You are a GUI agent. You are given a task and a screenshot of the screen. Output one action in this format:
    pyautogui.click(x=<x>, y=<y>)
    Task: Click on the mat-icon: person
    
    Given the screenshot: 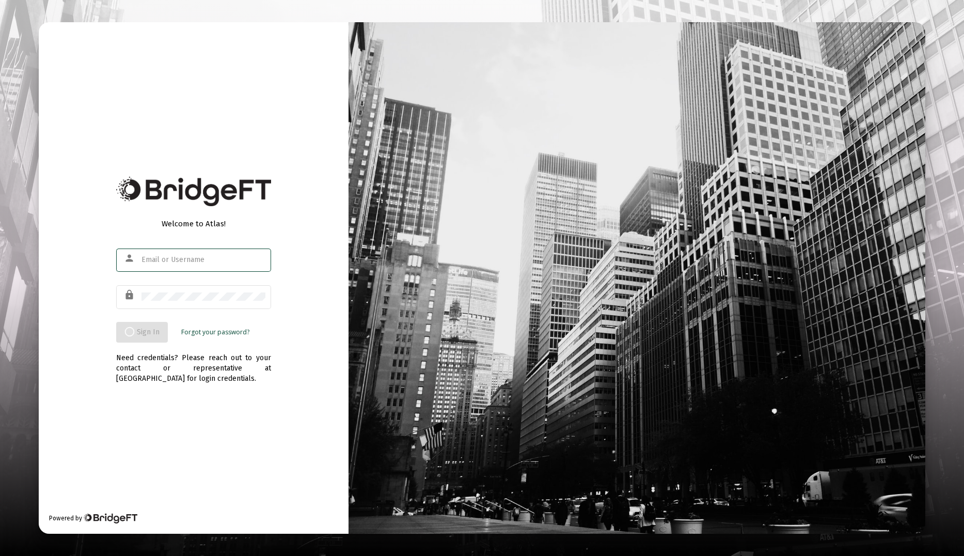 What is the action you would take?
    pyautogui.click(x=130, y=258)
    